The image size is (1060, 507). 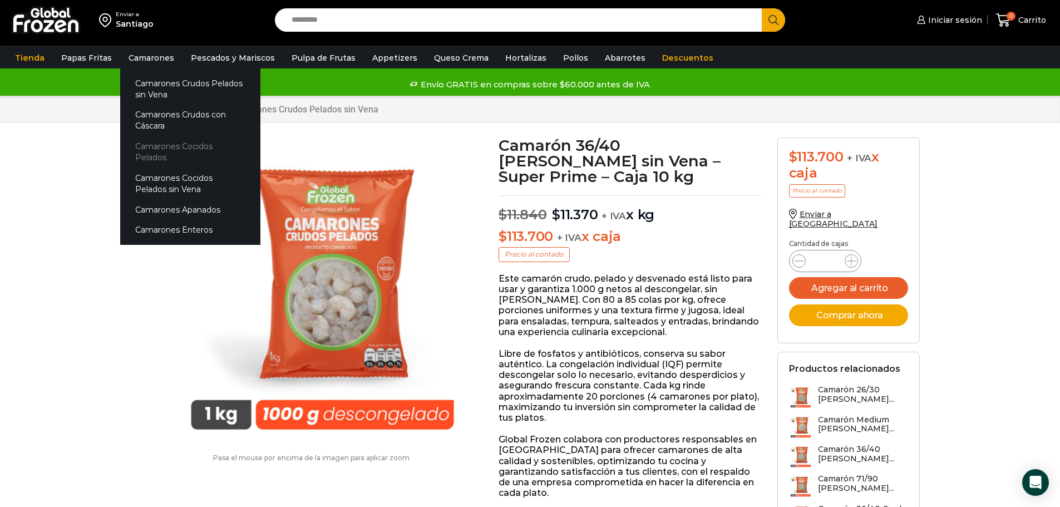 I want to click on a: Appetizers, so click(x=395, y=58).